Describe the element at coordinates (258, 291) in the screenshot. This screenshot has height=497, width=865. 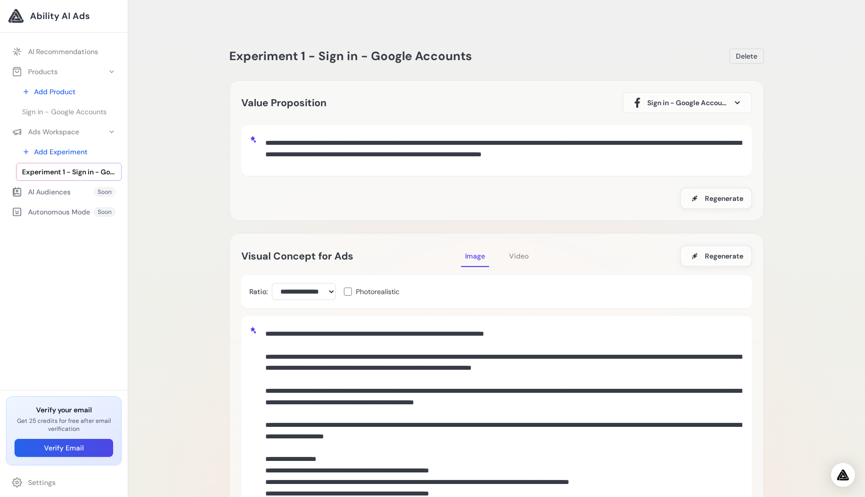
I see `label: Ratio:` at that location.